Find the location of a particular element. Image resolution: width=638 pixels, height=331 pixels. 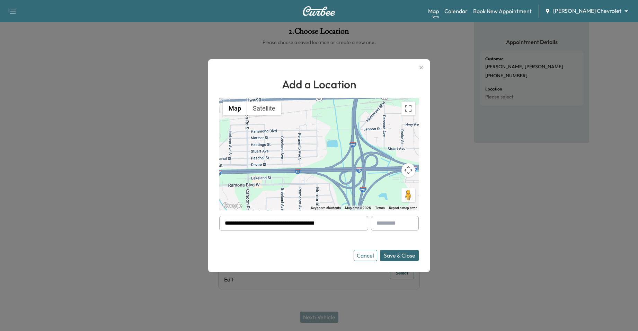

button: Drag Pegman onto the map to open Street View is located at coordinates (408, 195).